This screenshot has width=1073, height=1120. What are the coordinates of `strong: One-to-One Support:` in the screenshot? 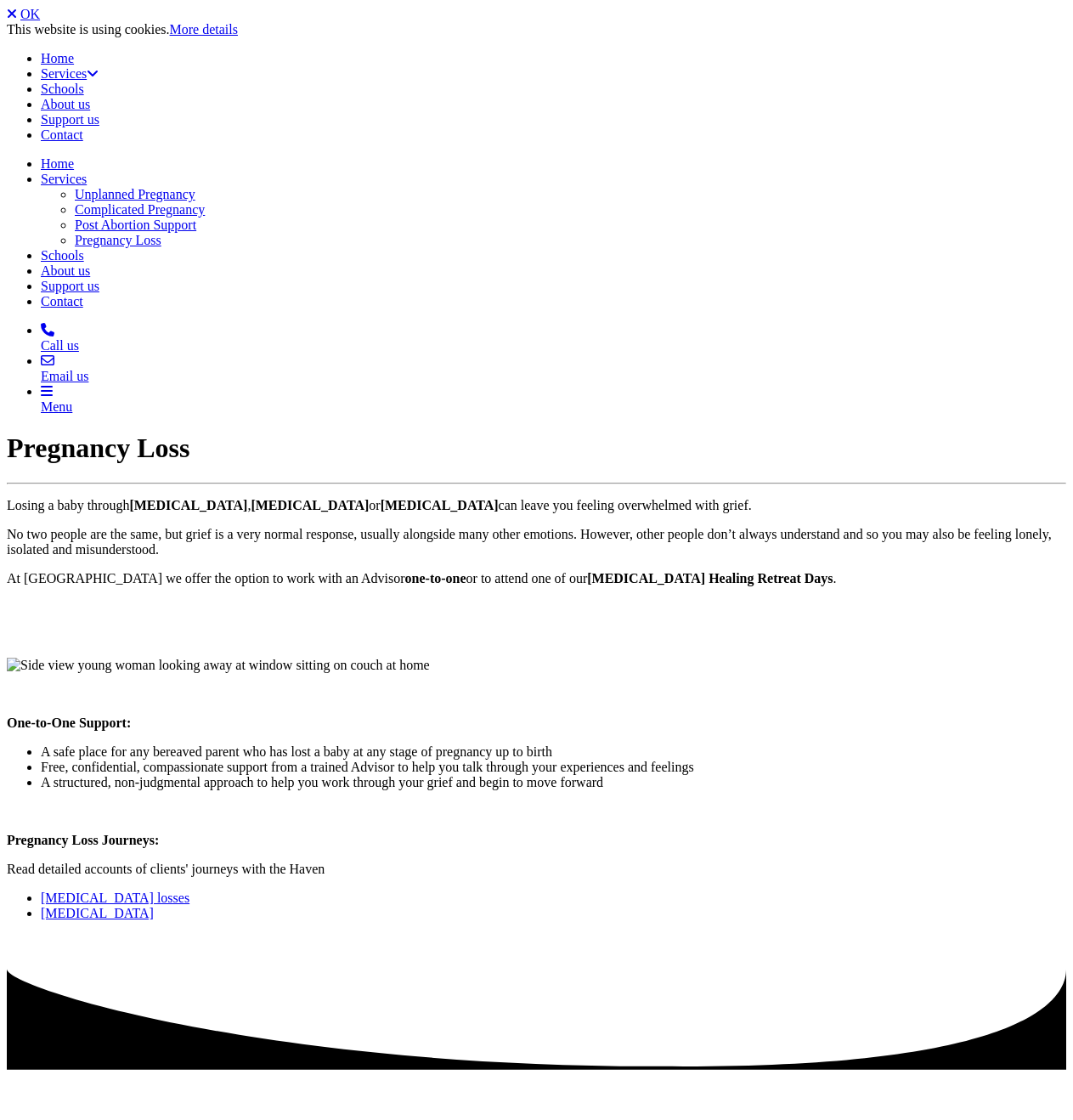 It's located at (69, 723).